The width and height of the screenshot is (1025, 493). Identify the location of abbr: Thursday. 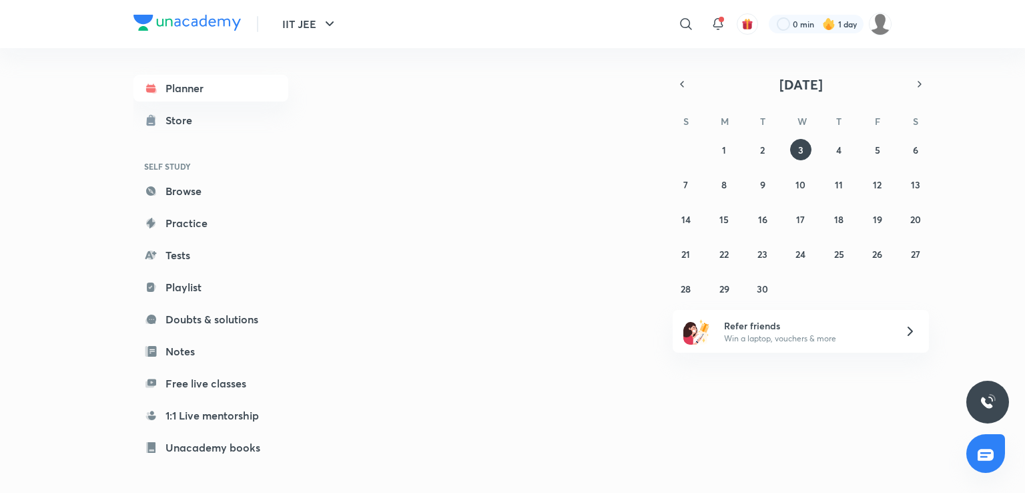
(839, 121).